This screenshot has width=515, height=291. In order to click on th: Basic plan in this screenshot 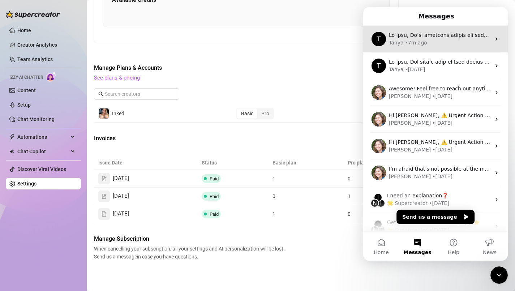, I will do `click(305, 162)`.